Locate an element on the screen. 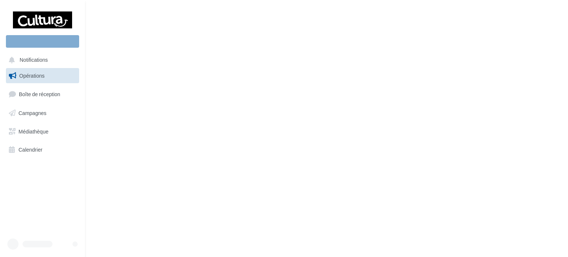  span: Médiathèque is located at coordinates (33, 131).